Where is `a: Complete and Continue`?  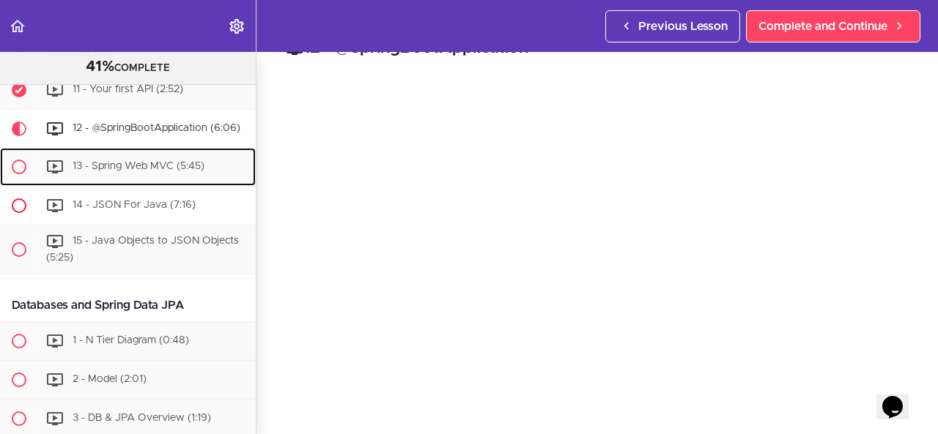 a: Complete and Continue is located at coordinates (833, 26).